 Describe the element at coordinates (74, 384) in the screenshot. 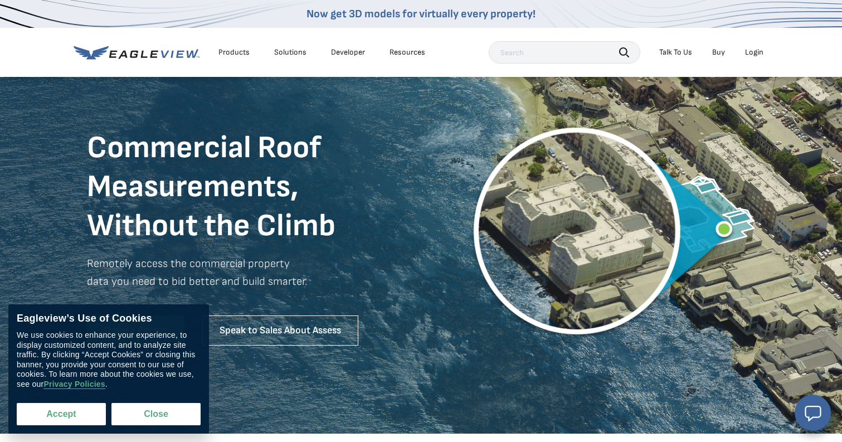

I see `a: Privacy Policies` at that location.